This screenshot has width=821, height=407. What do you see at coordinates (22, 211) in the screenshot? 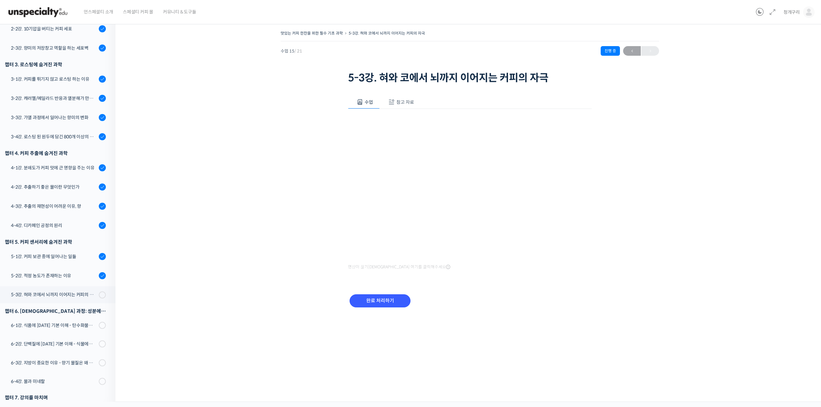
I see `a: 홈` at bounding box center [22, 211].